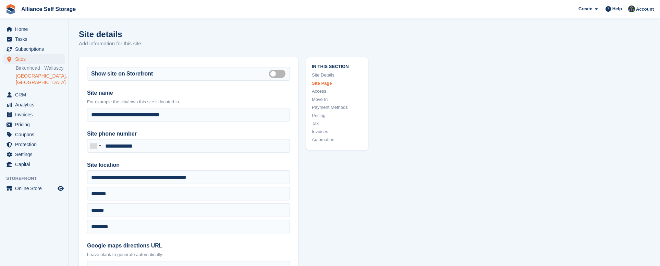 This screenshot has height=266, width=660. Describe the element at coordinates (111, 34) in the screenshot. I see `h1: Site details` at that location.